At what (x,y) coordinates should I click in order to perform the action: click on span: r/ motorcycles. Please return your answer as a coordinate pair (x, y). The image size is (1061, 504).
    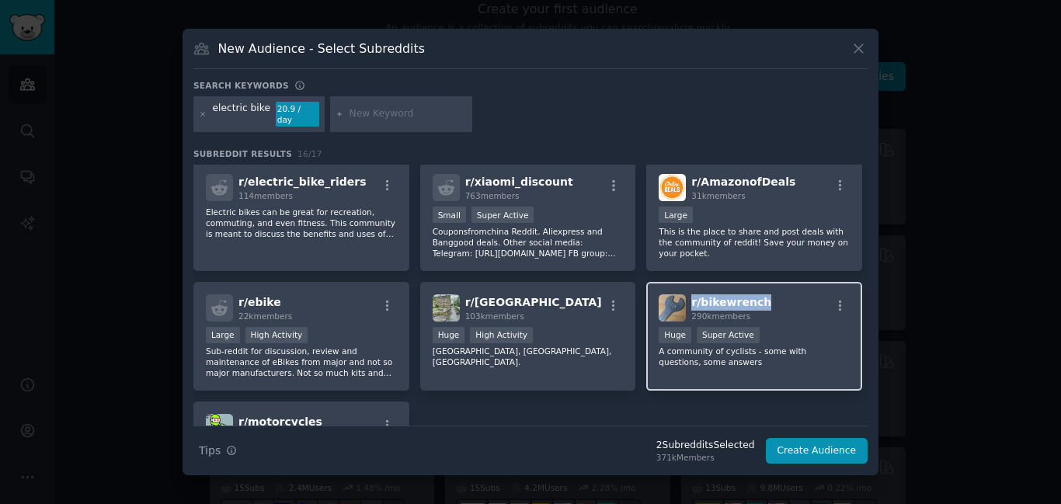
    Looking at the image, I should click on (280, 422).